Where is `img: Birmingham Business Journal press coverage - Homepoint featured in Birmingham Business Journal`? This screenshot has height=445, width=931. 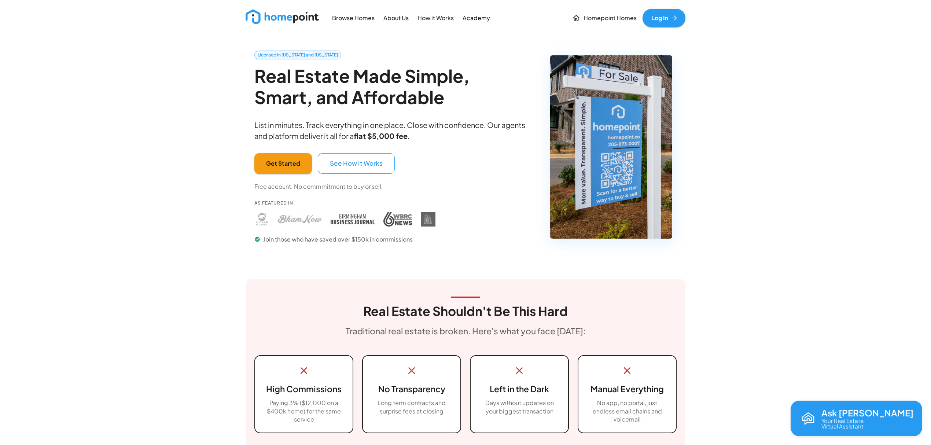 img: Birmingham Business Journal press coverage - Homepoint featured in Birmingham Business Journal is located at coordinates (353, 219).